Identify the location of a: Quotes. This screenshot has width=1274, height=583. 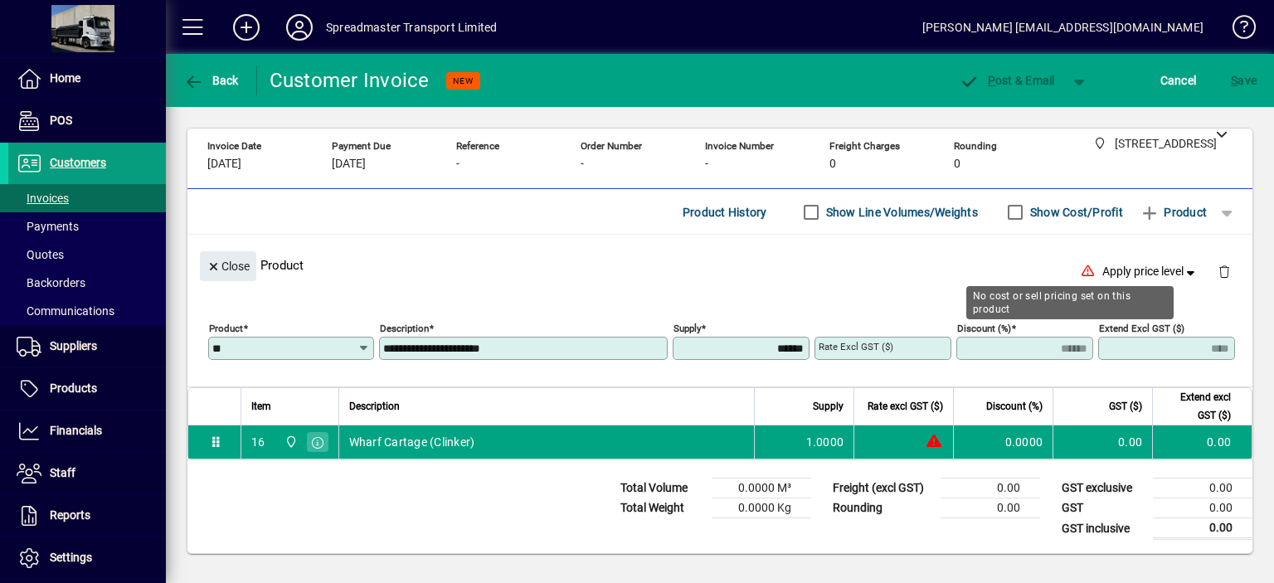
(87, 255).